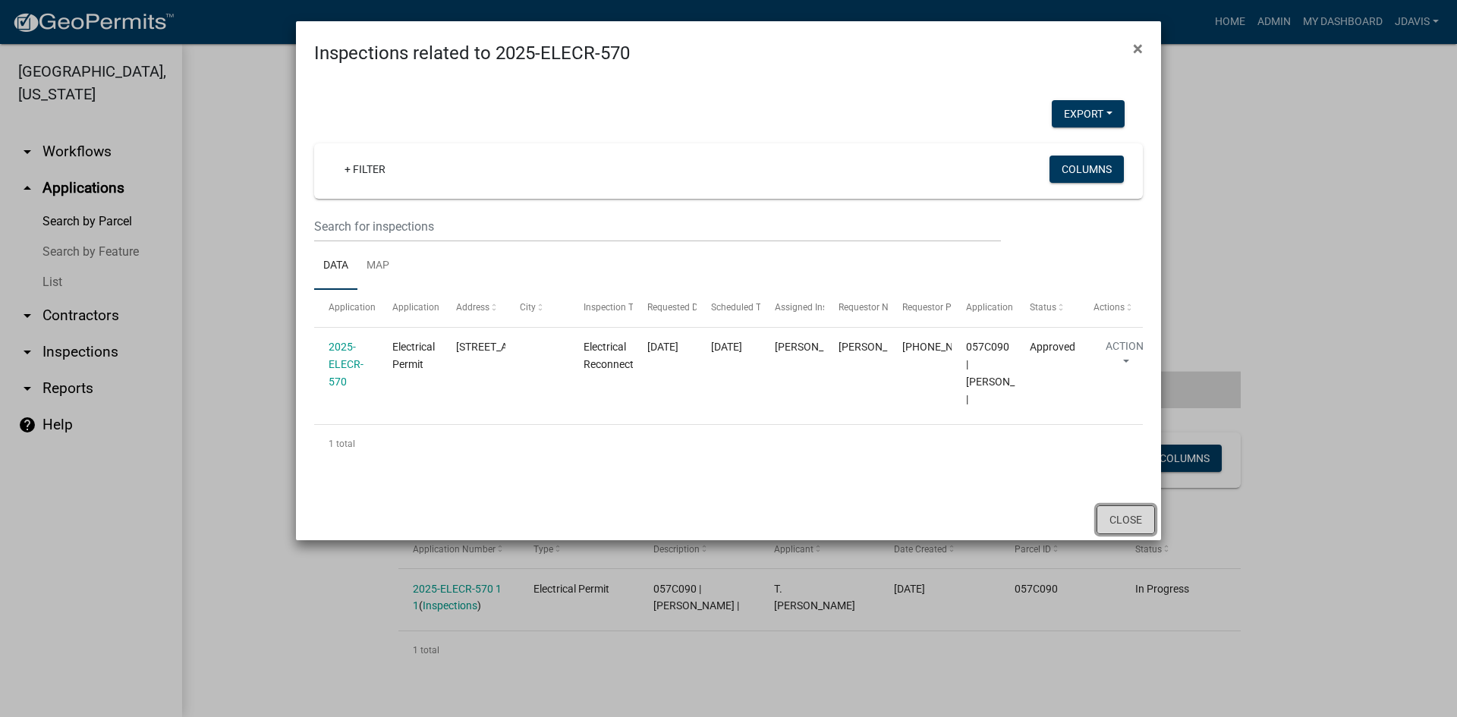 This screenshot has width=1457, height=717. What do you see at coordinates (856, 308) in the screenshot?
I see `datatable-header-cell: Requestor Name` at bounding box center [856, 308].